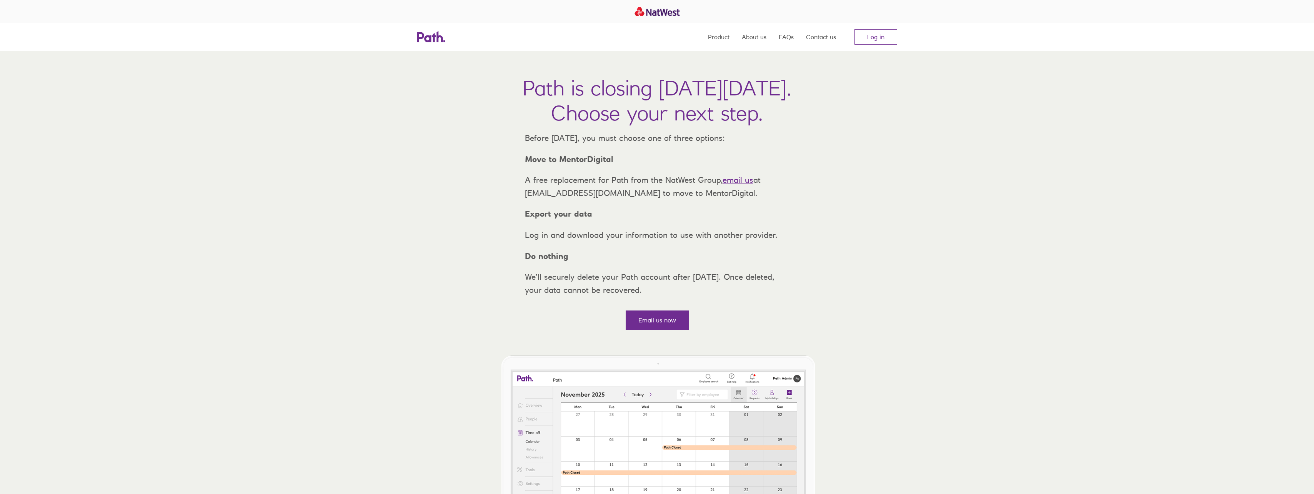 Image resolution: width=1314 pixels, height=494 pixels. Describe the element at coordinates (719, 37) in the screenshot. I see `a: Product` at that location.